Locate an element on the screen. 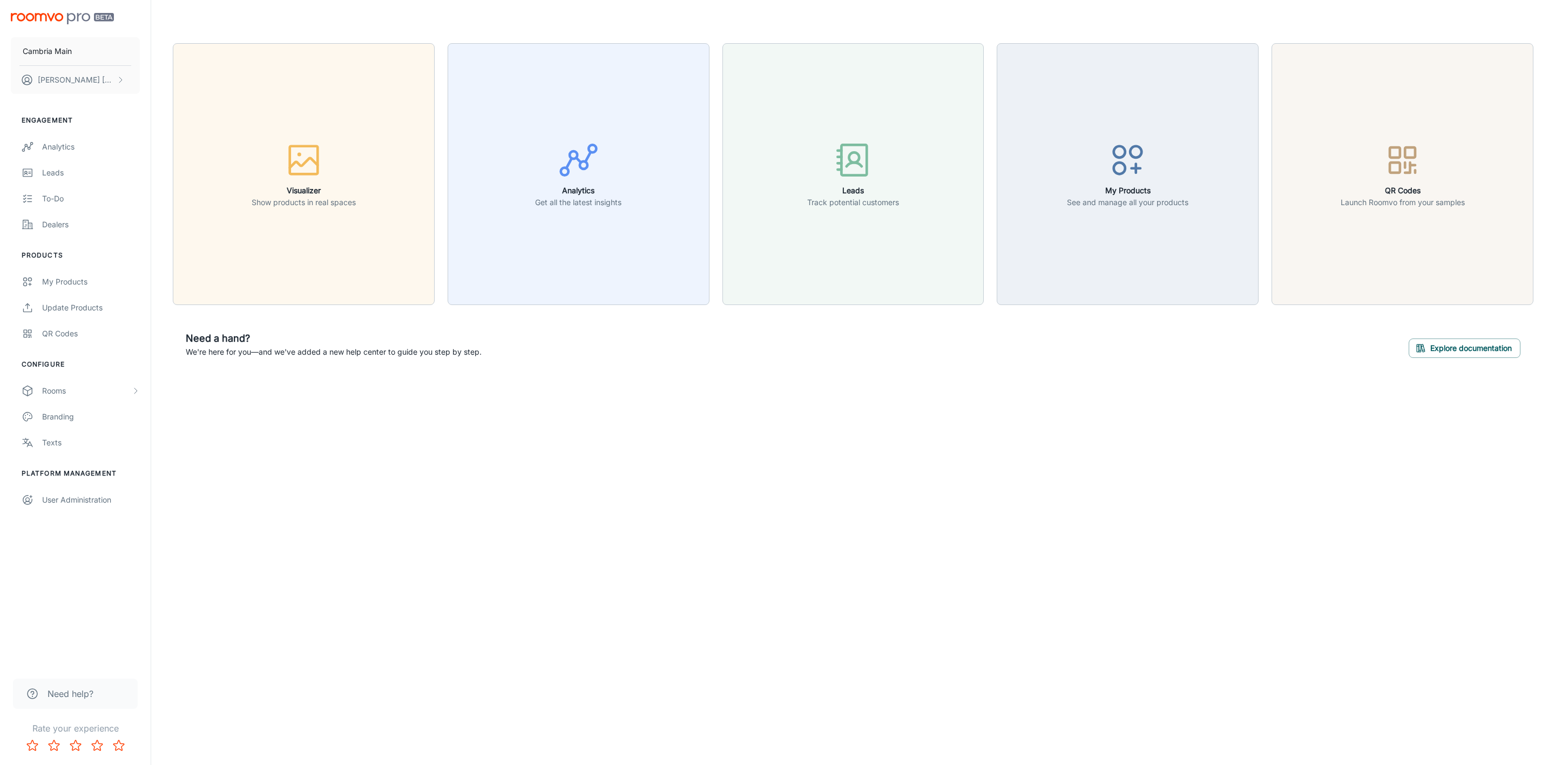 Image resolution: width=1555 pixels, height=765 pixels. div: Branding is located at coordinates (91, 417).